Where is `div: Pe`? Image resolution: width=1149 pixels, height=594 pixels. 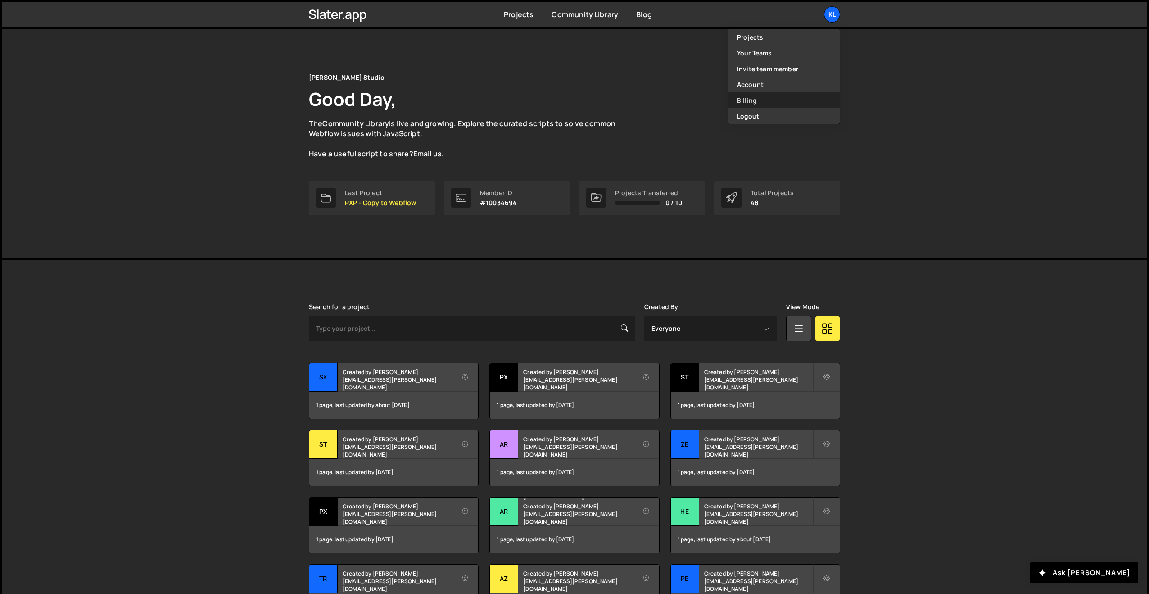 div: Pe is located at coordinates (685, 578).